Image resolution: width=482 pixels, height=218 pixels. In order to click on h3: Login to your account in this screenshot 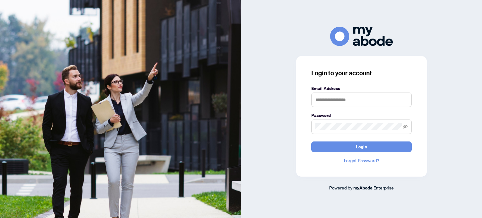, I will do `click(362, 73)`.